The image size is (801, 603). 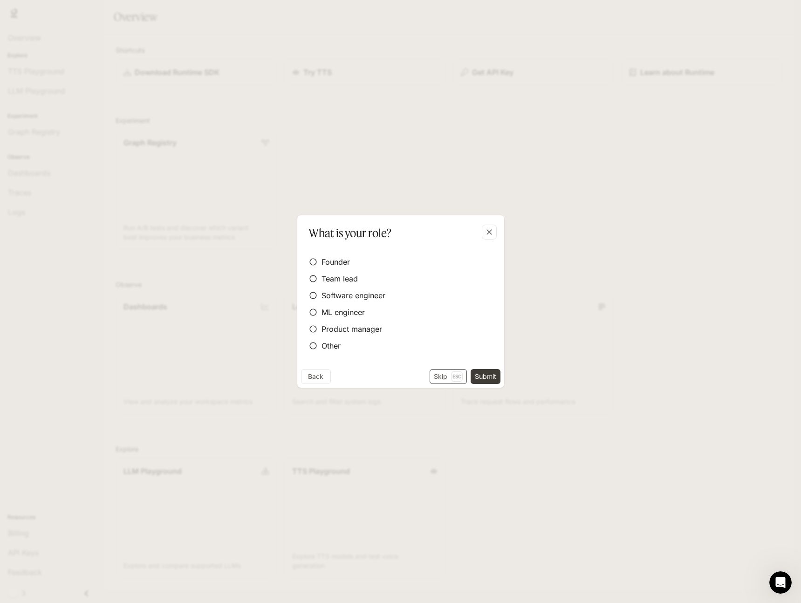 What do you see at coordinates (340, 279) in the screenshot?
I see `span: Team lead` at bounding box center [340, 279].